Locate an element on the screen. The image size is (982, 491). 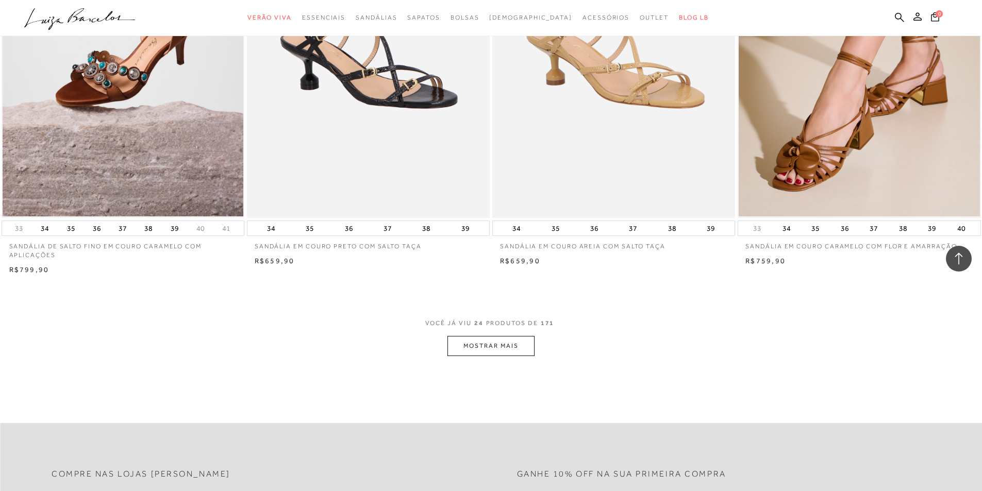
span: BLOG LB is located at coordinates (694, 18).